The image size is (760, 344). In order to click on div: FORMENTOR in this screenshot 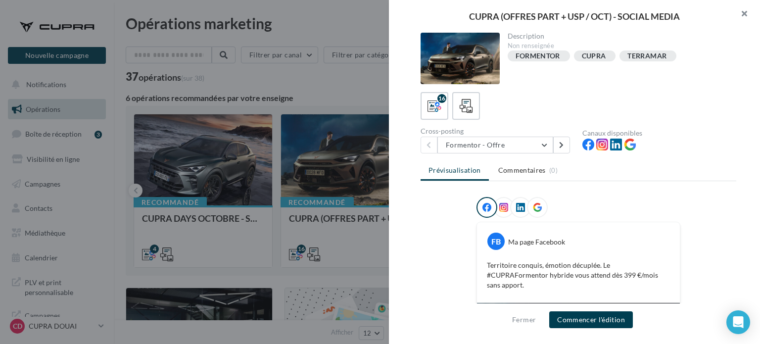, I will do `click(538, 56)`.